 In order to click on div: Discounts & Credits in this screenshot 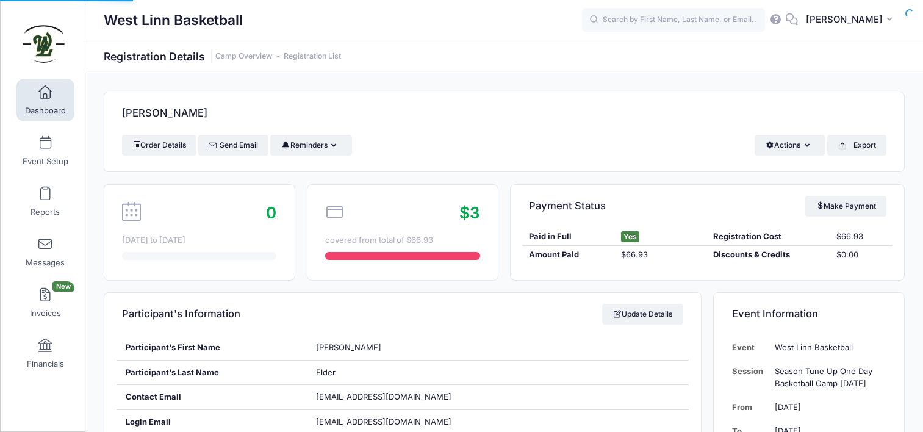, I will do `click(770, 255)`.